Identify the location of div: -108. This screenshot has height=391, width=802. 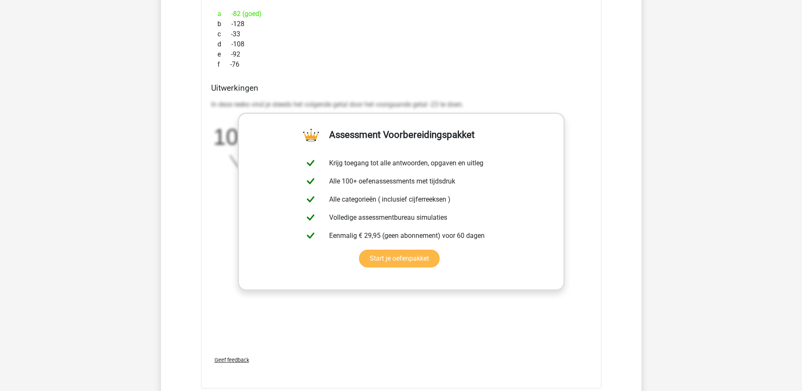
(401, 44).